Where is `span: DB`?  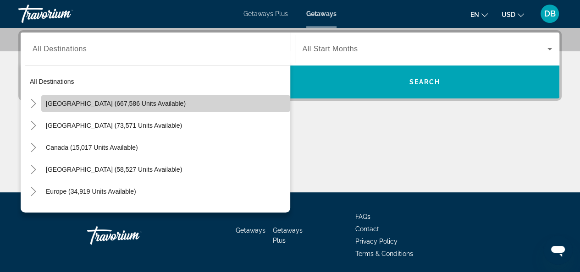 span: DB is located at coordinates (550, 14).